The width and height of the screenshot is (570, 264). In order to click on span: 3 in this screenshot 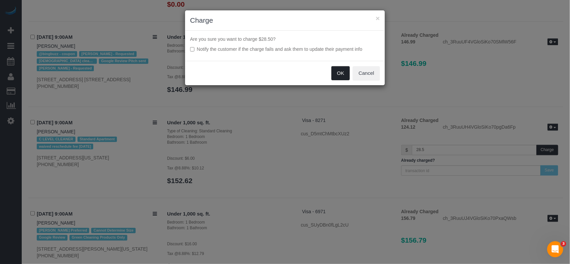, I will do `click(564, 244)`.